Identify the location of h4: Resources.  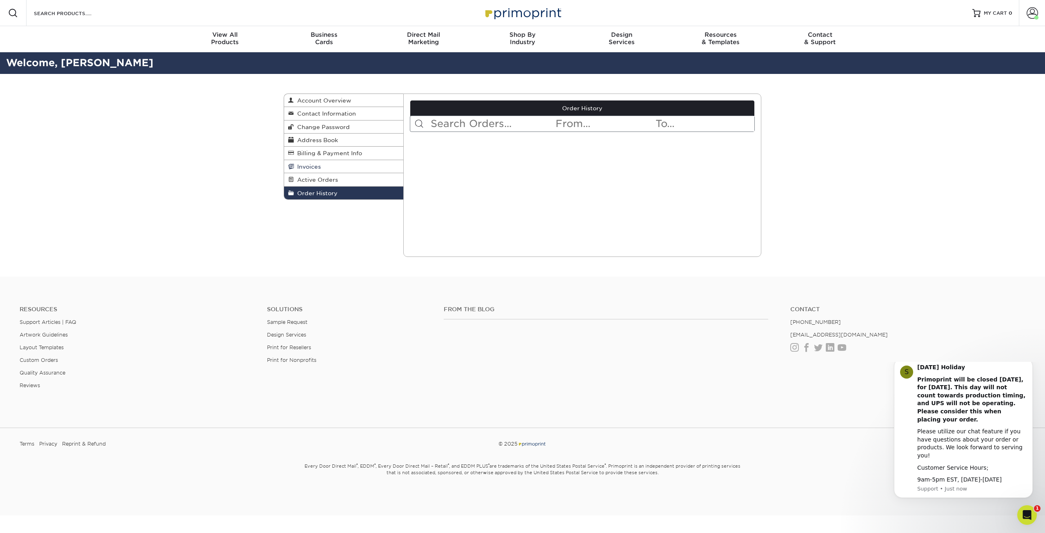
(137, 309).